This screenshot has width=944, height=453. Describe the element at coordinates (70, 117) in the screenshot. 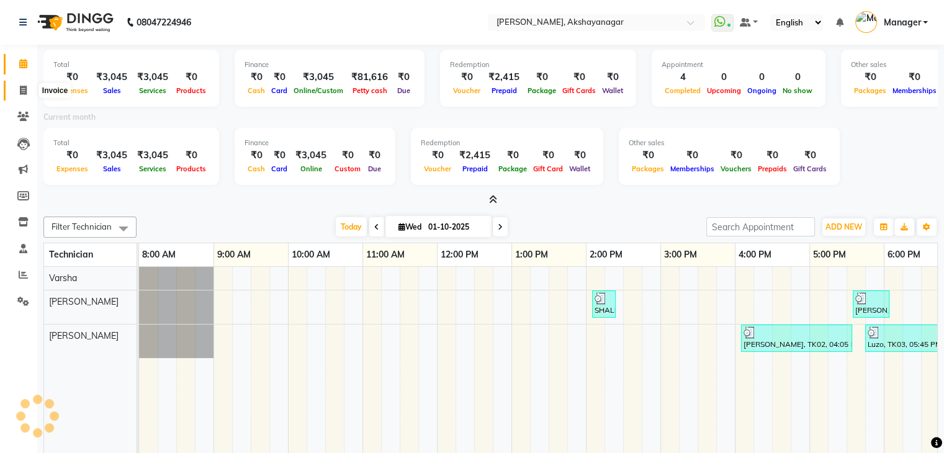

I see `label: Current month` at that location.